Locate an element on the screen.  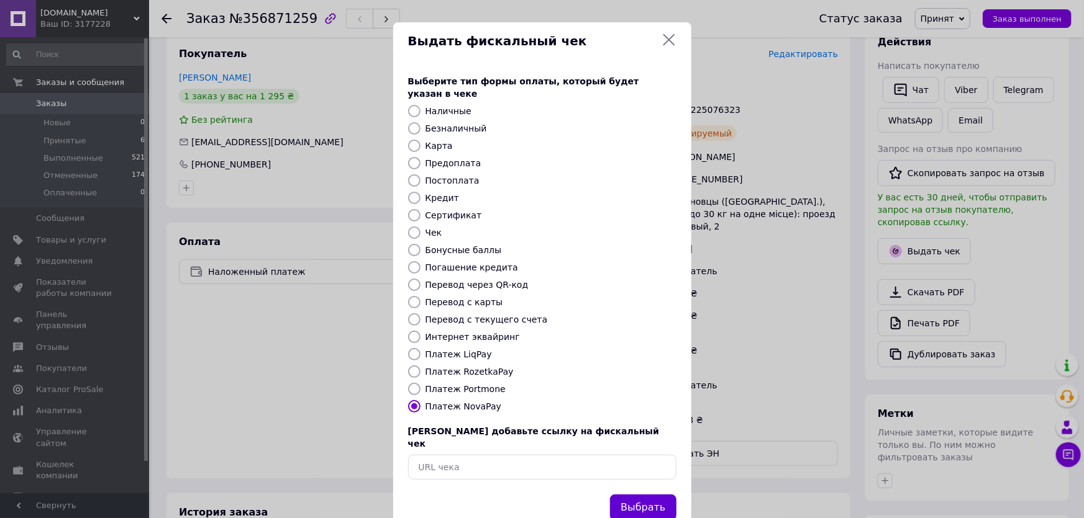
label: Карта is located at coordinates (439, 146).